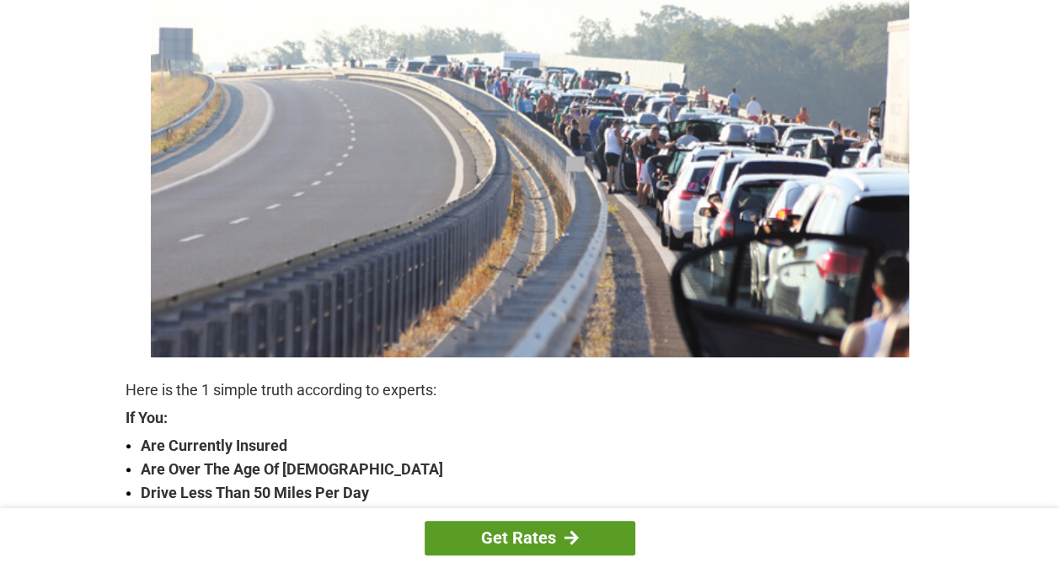 This screenshot has width=1059, height=568. Describe the element at coordinates (537, 446) in the screenshot. I see `strong: Are Currently Insured` at that location.